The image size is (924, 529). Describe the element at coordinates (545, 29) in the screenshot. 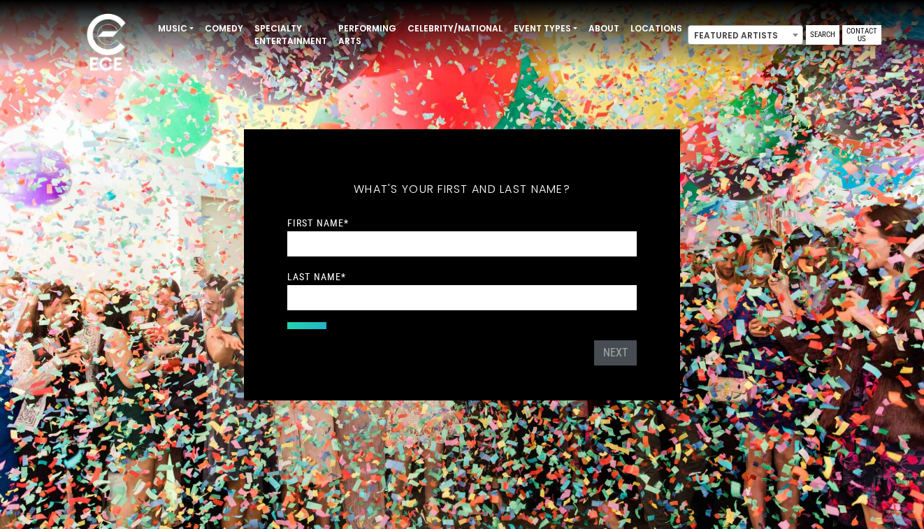

I see `a: Event Types` at that location.